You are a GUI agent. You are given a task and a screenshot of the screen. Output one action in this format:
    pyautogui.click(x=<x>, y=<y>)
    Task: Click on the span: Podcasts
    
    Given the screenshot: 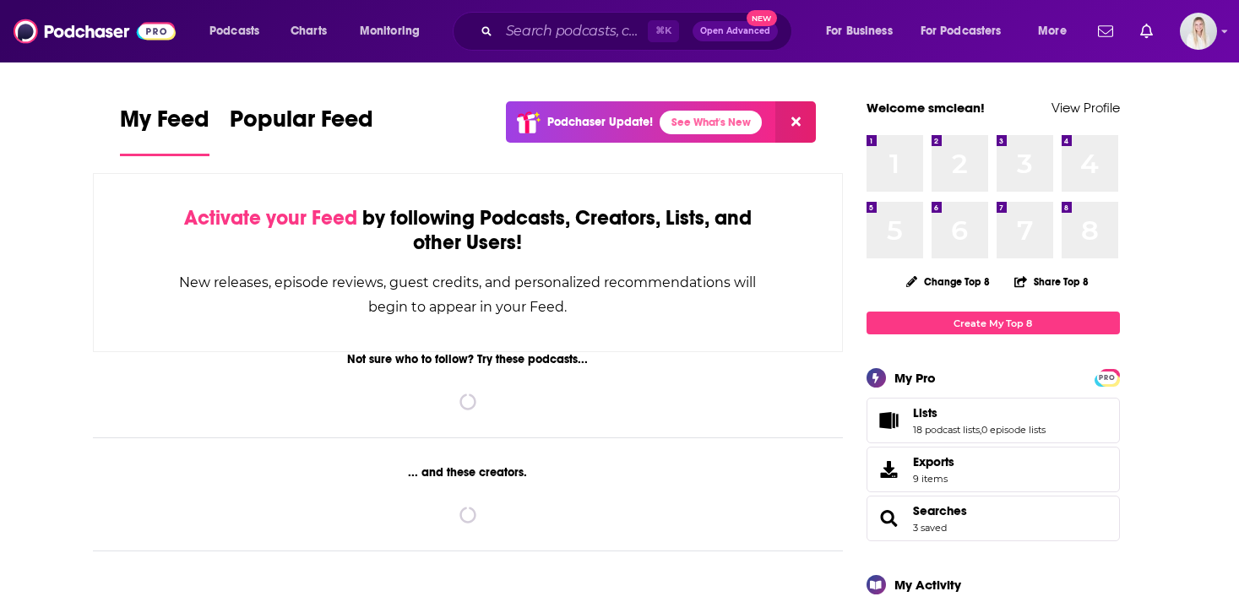 What is the action you would take?
    pyautogui.click(x=234, y=31)
    